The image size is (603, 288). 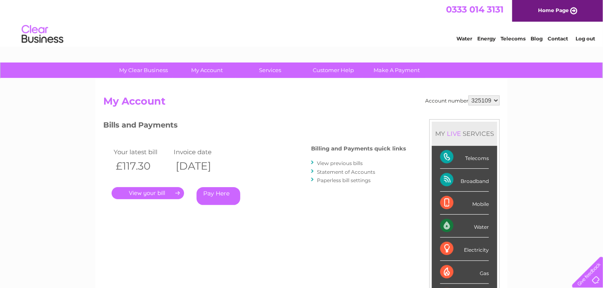 I want to click on div: MY SERVICES, so click(x=465, y=133).